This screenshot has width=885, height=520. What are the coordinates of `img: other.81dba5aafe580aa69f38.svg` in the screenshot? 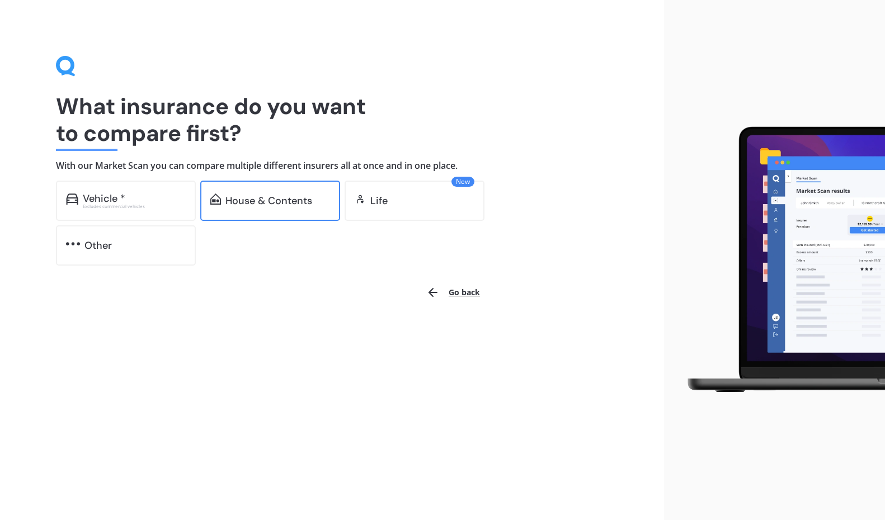 It's located at (73, 244).